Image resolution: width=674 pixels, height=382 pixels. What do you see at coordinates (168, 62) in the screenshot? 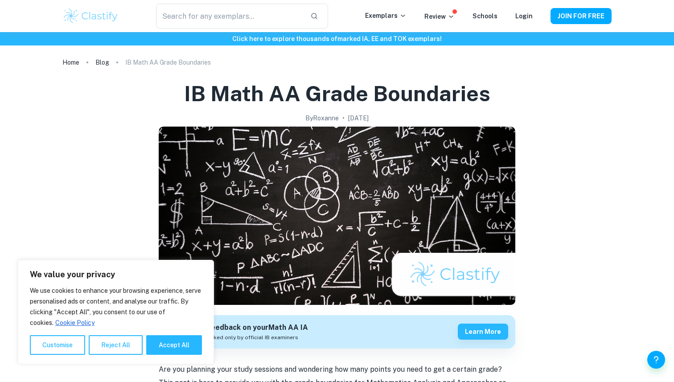
I see `p: IB Math AA Grade Boundaries` at bounding box center [168, 62].